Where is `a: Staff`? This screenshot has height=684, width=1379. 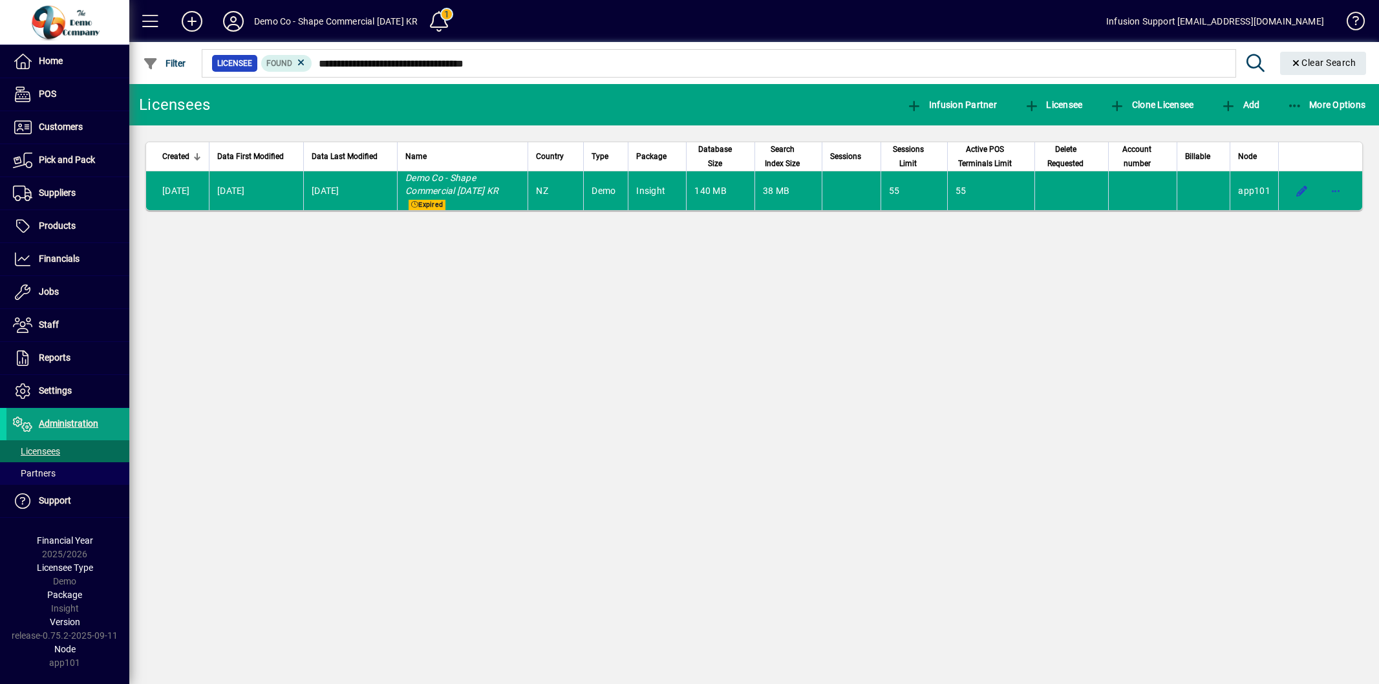 a: Staff is located at coordinates (68, 325).